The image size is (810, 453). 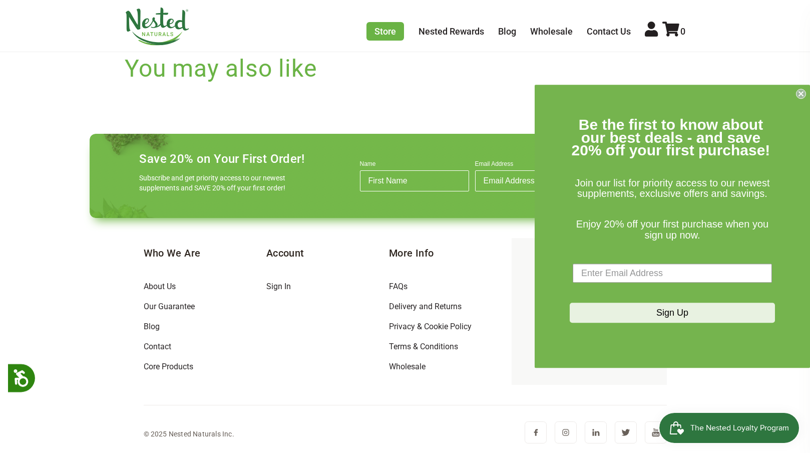 What do you see at coordinates (189, 434) in the screenshot?
I see `div: © 2025 Nested Naturals Inc.` at bounding box center [189, 434].